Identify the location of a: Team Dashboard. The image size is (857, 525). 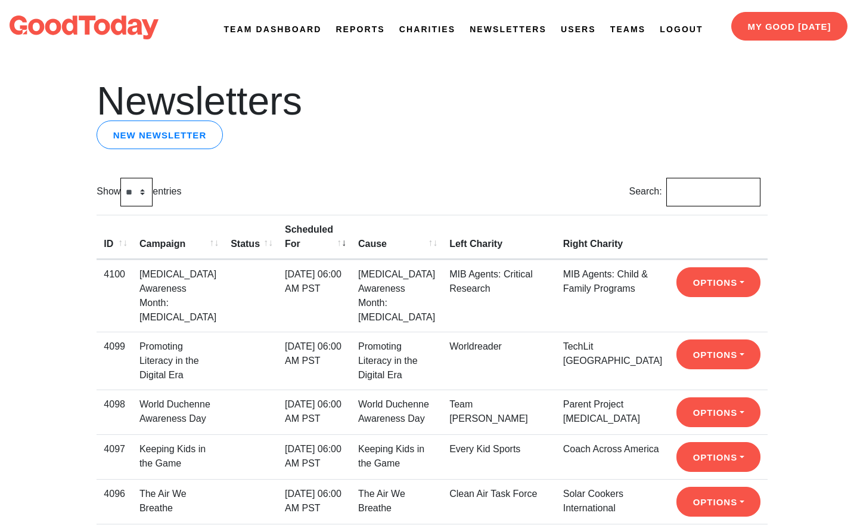
(272, 29).